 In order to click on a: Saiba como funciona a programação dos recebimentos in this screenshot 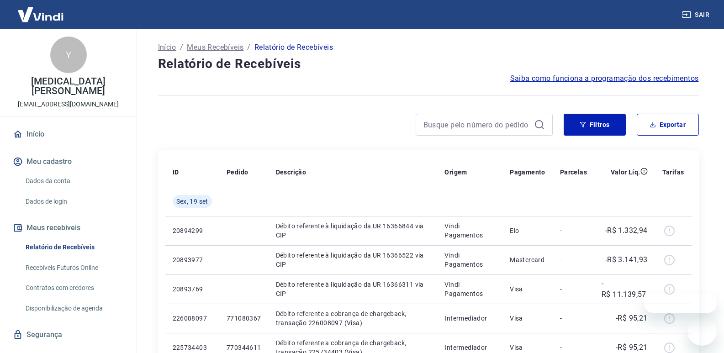, I will do `click(604, 79)`.